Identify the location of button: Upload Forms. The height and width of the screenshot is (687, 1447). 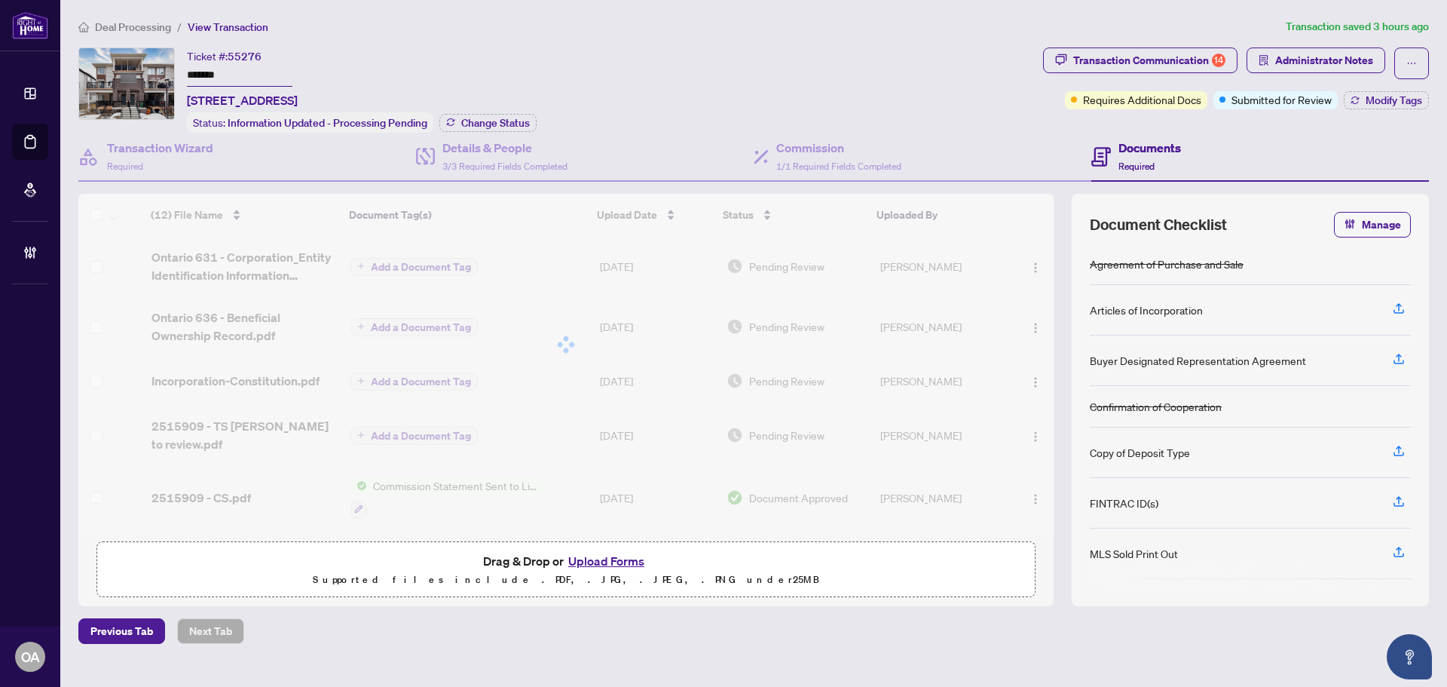
(606, 561).